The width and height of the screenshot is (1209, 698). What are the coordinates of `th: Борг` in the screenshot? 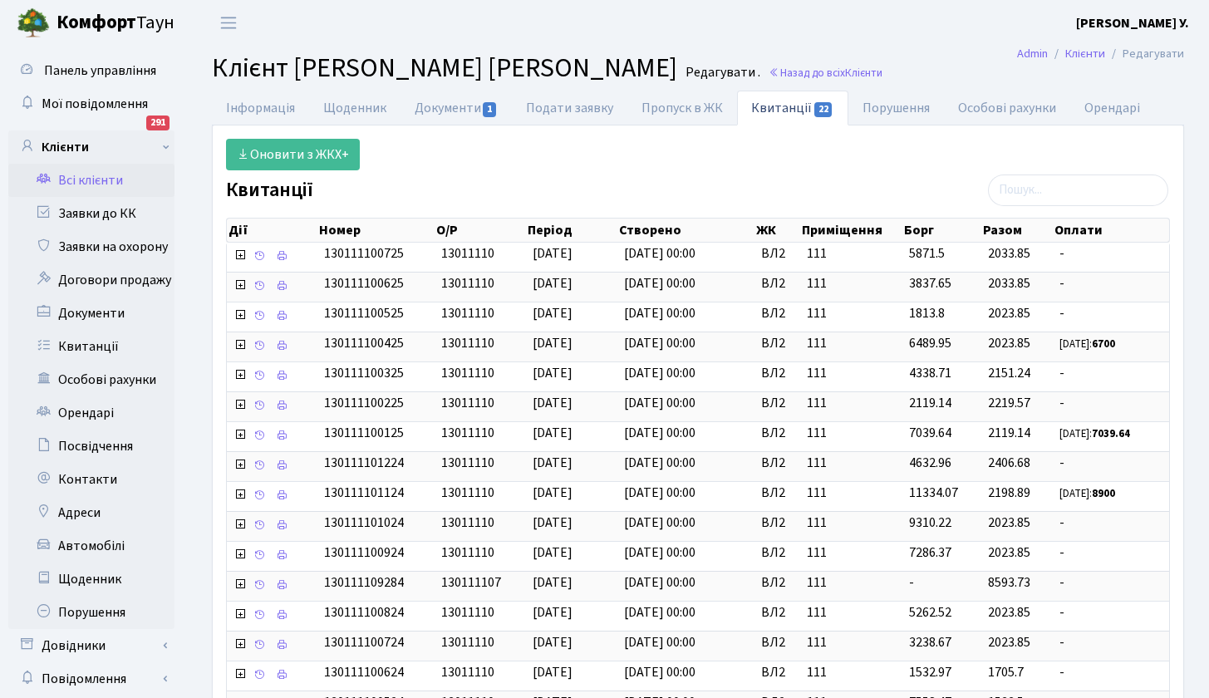 It's located at (941, 230).